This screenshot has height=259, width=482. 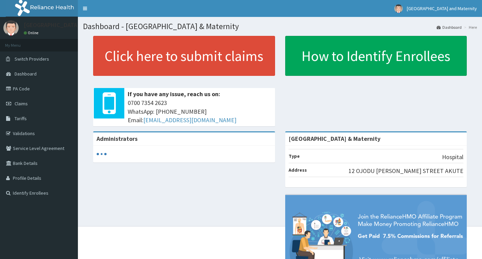 I want to click on a: Dashboard, so click(x=449, y=27).